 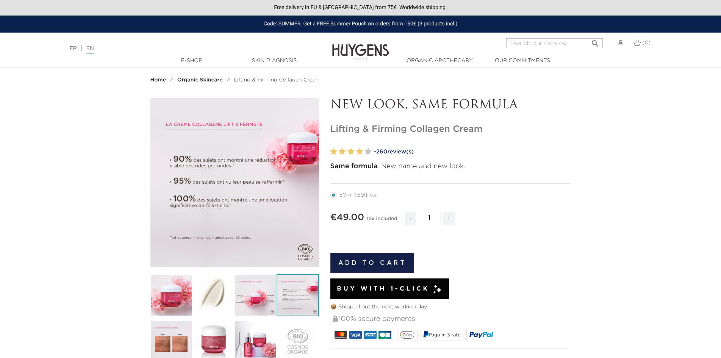 What do you see at coordinates (351, 152) in the screenshot?
I see `label: 3` at bounding box center [351, 152].